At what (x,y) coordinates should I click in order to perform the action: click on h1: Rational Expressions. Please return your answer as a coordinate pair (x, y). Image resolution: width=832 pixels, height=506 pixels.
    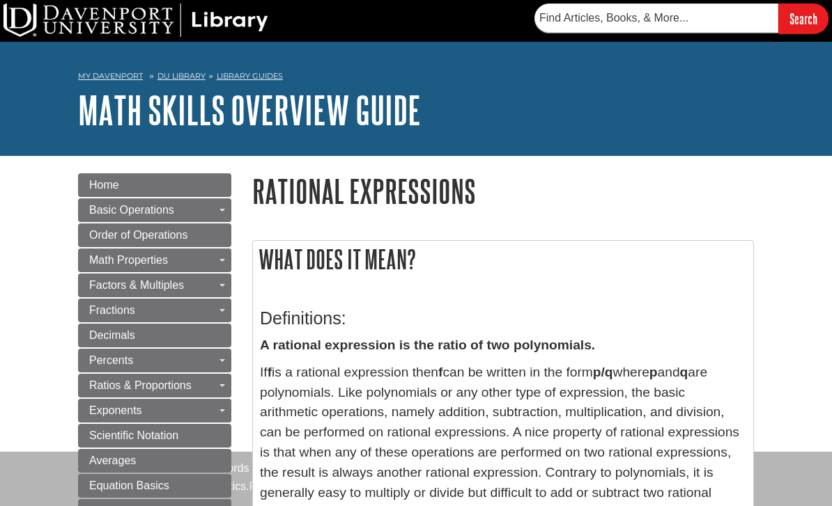
    Looking at the image, I should click on (503, 191).